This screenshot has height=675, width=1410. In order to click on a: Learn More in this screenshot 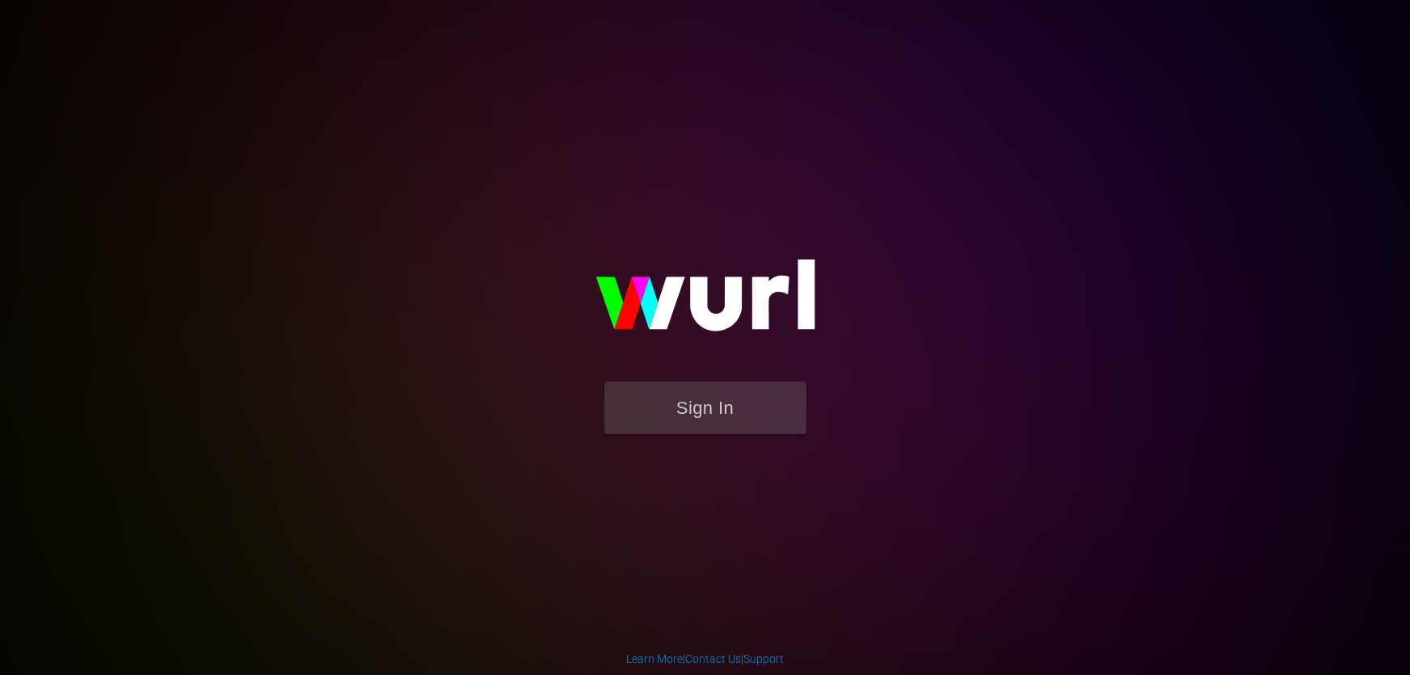, I will do `click(654, 658)`.